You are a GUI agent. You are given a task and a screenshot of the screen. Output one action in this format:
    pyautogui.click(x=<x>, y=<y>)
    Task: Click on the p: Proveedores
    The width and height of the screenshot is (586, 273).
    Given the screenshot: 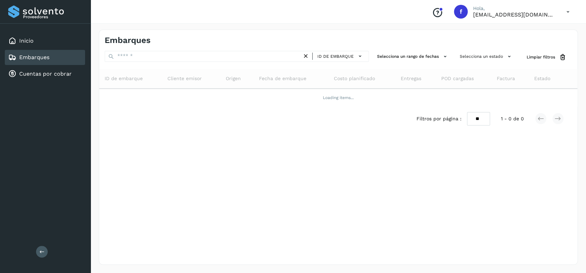 What is the action you would take?
    pyautogui.click(x=53, y=17)
    